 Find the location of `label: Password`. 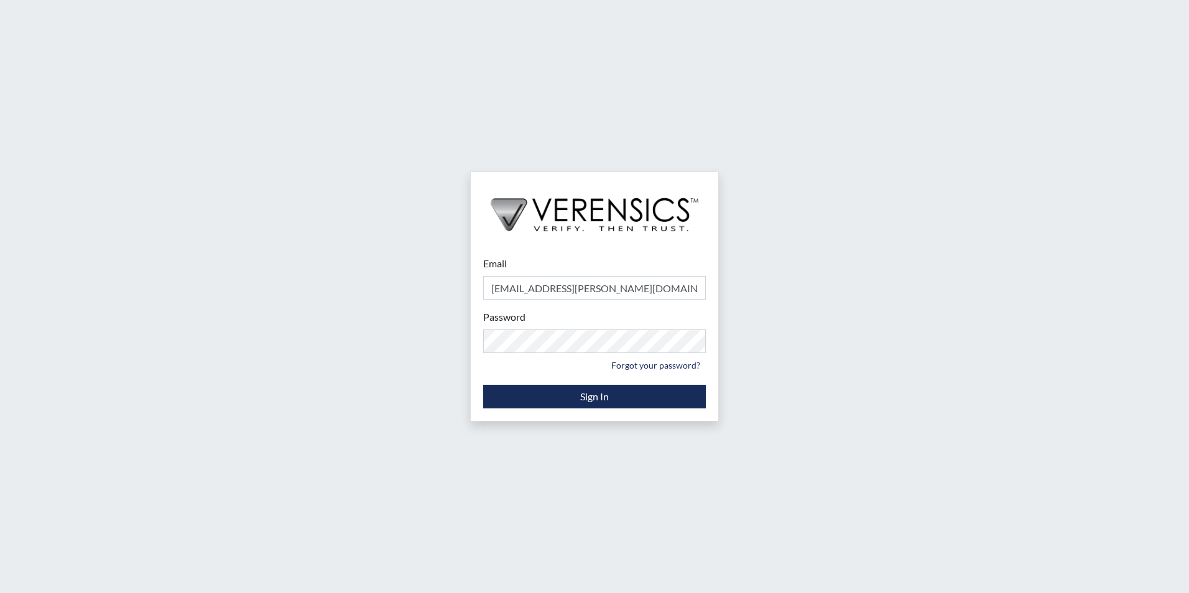

label: Password is located at coordinates (504, 317).